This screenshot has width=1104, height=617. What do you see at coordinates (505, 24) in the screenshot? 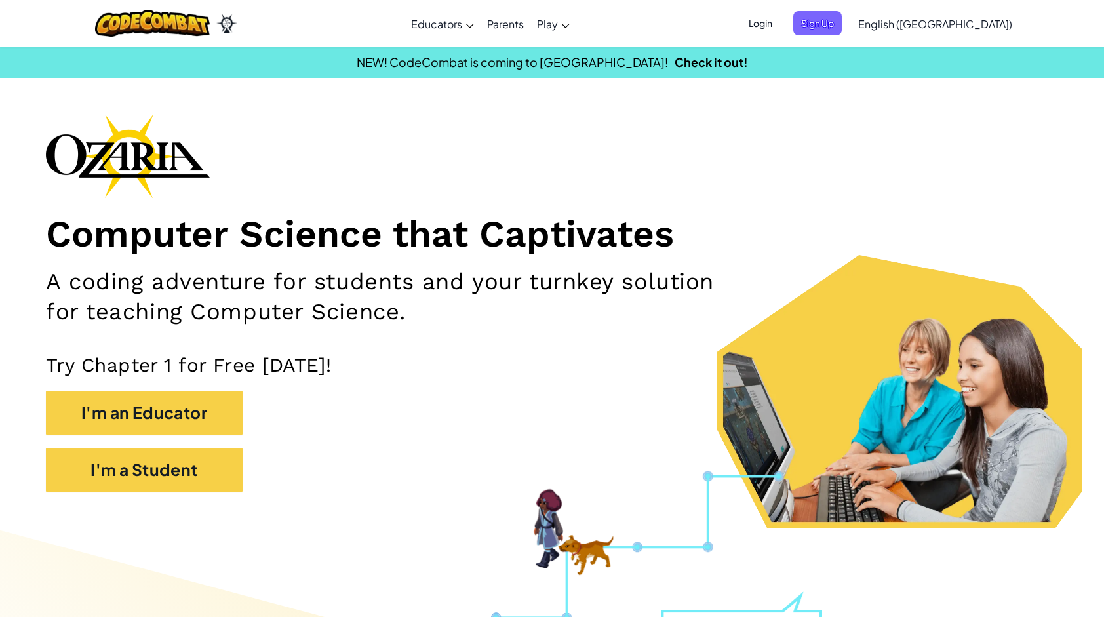
I see `a: Parents` at bounding box center [505, 24].